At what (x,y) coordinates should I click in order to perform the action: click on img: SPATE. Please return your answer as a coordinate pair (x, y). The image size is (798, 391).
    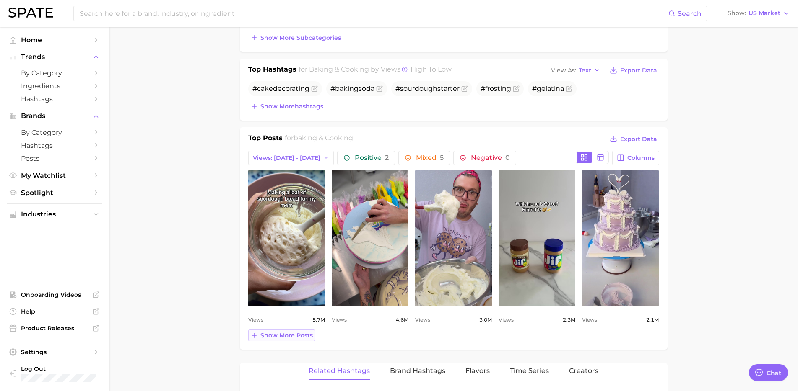
    Looking at the image, I should click on (31, 13).